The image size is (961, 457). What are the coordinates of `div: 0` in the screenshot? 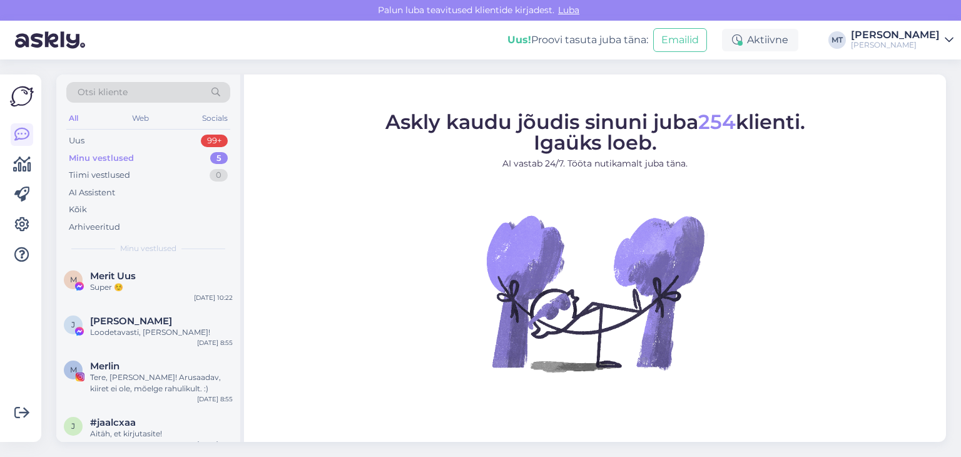 It's located at (218, 175).